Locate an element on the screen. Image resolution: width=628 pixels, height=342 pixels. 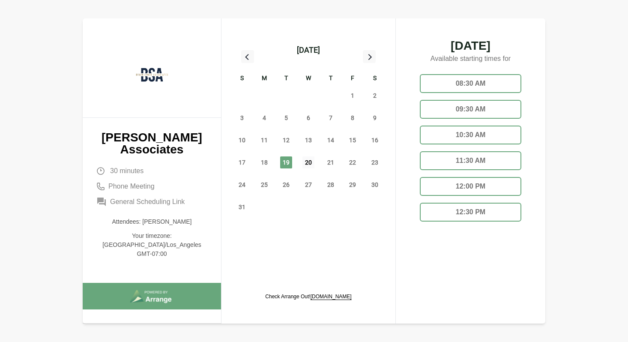
div: 10:30 AM is located at coordinates (470, 135).